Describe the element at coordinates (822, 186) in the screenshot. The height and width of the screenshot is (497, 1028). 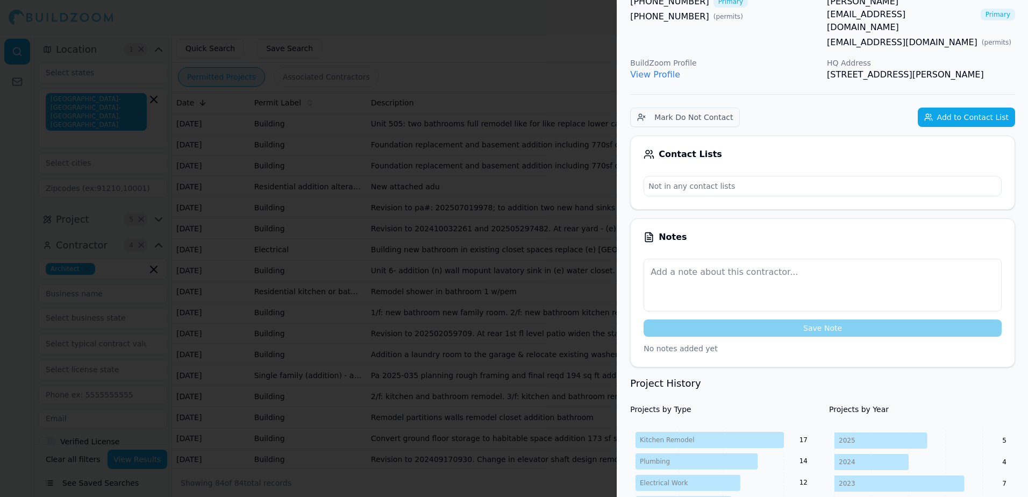
I see `p: Not in any contact lists` at that location.